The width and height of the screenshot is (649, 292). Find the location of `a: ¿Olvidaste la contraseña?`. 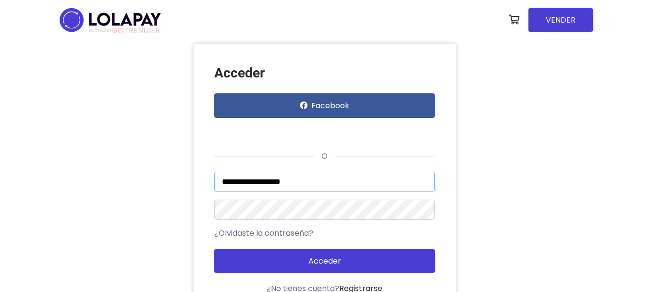

a: ¿Olvidaste la contraseña? is located at coordinates (264, 233).